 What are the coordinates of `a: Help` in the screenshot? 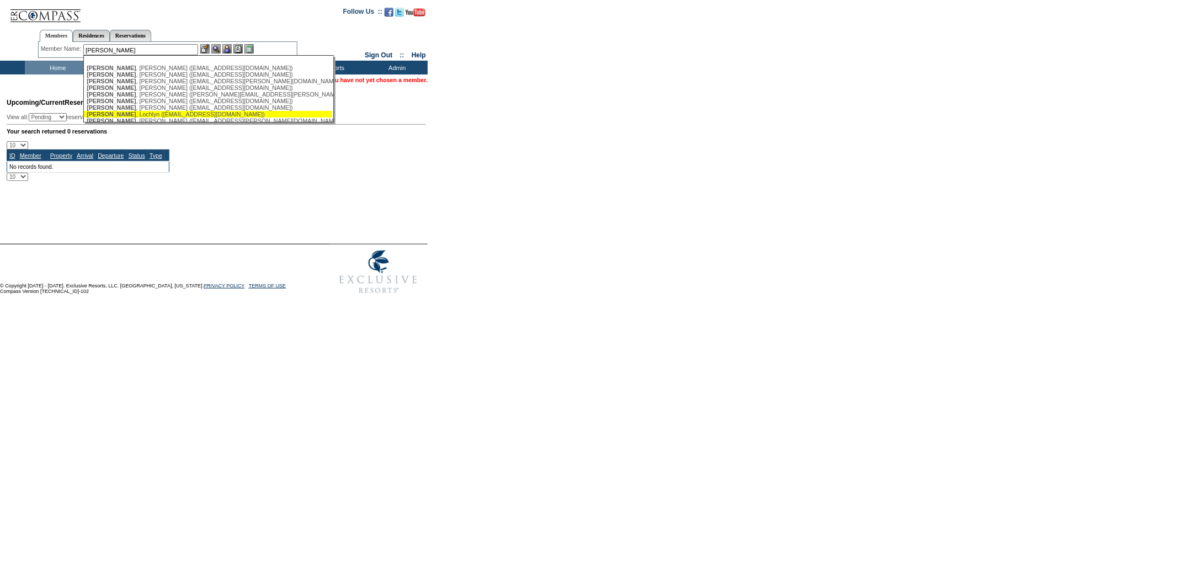 It's located at (419, 55).